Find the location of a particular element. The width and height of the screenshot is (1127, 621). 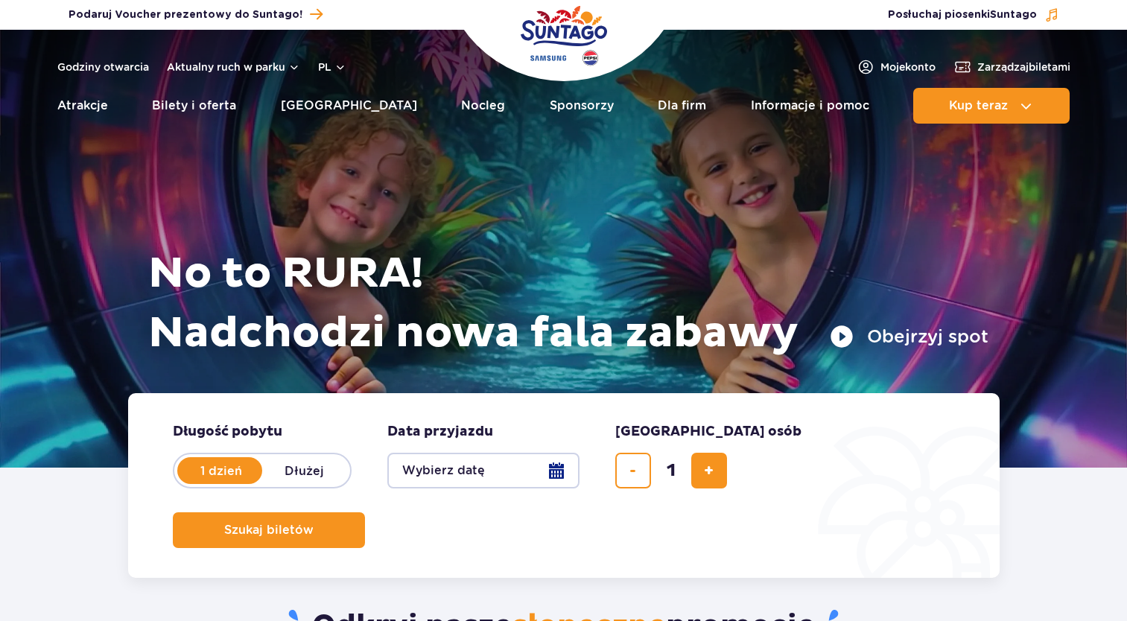

button: Kup teraz is located at coordinates (992, 106).